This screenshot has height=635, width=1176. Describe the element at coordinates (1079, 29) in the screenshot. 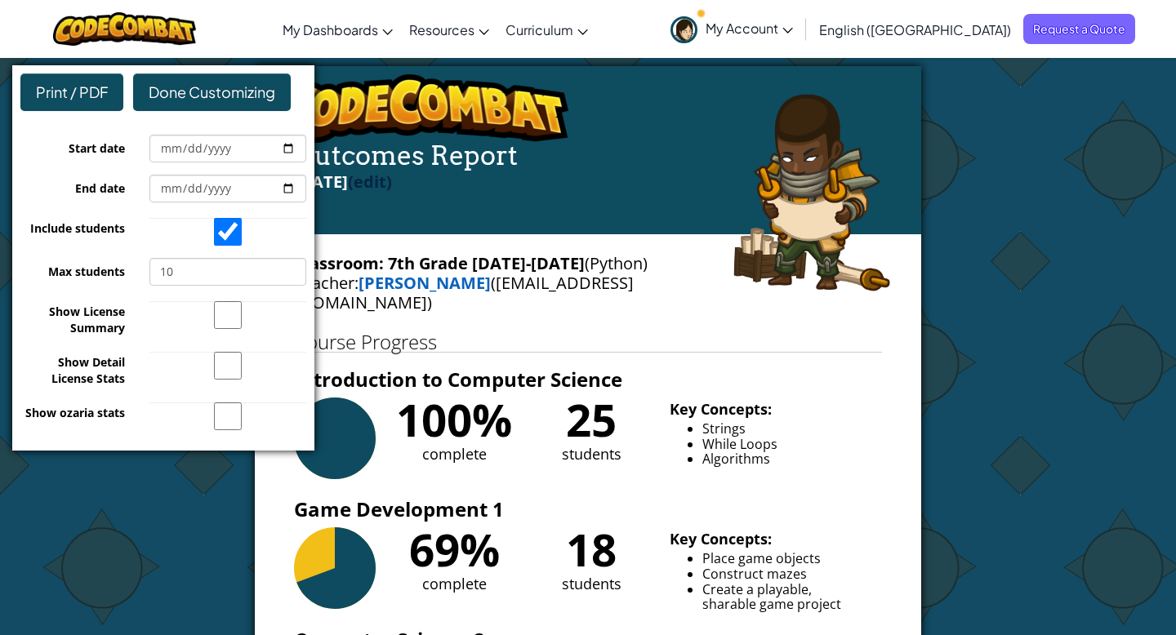

I see `a: Request a Quote` at that location.